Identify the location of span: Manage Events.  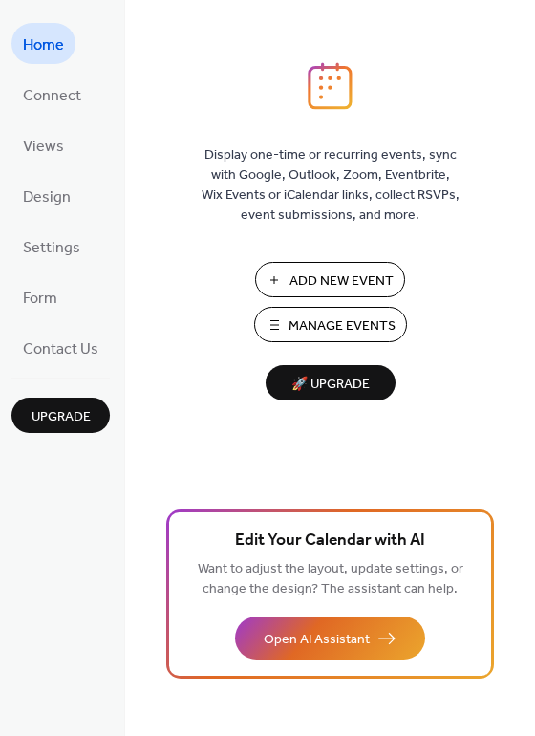
(342, 326).